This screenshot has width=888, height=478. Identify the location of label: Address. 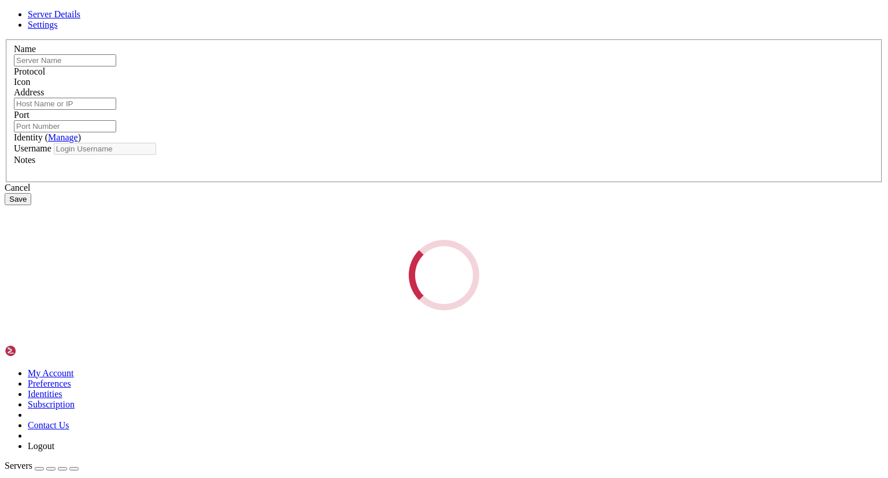
(29, 92).